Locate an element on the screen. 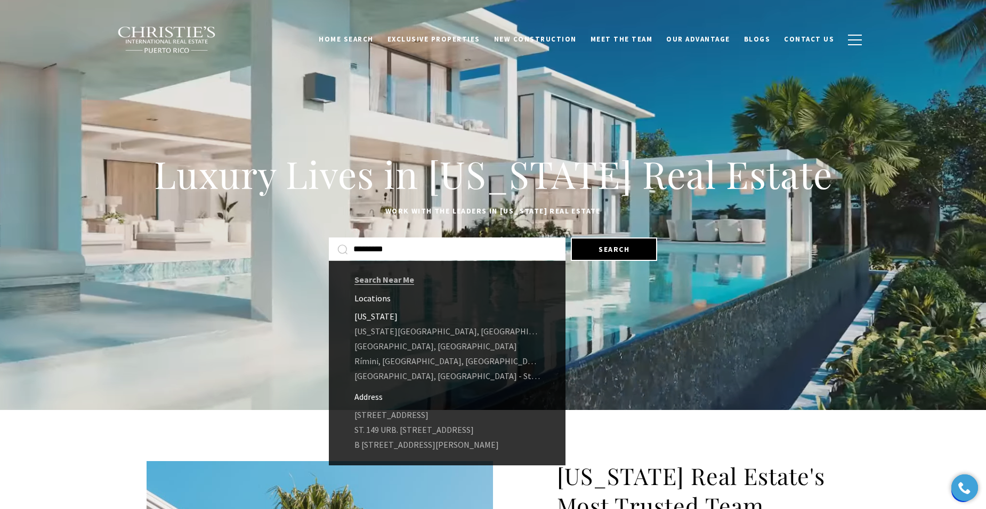  span: Our Advantage is located at coordinates (698, 39).